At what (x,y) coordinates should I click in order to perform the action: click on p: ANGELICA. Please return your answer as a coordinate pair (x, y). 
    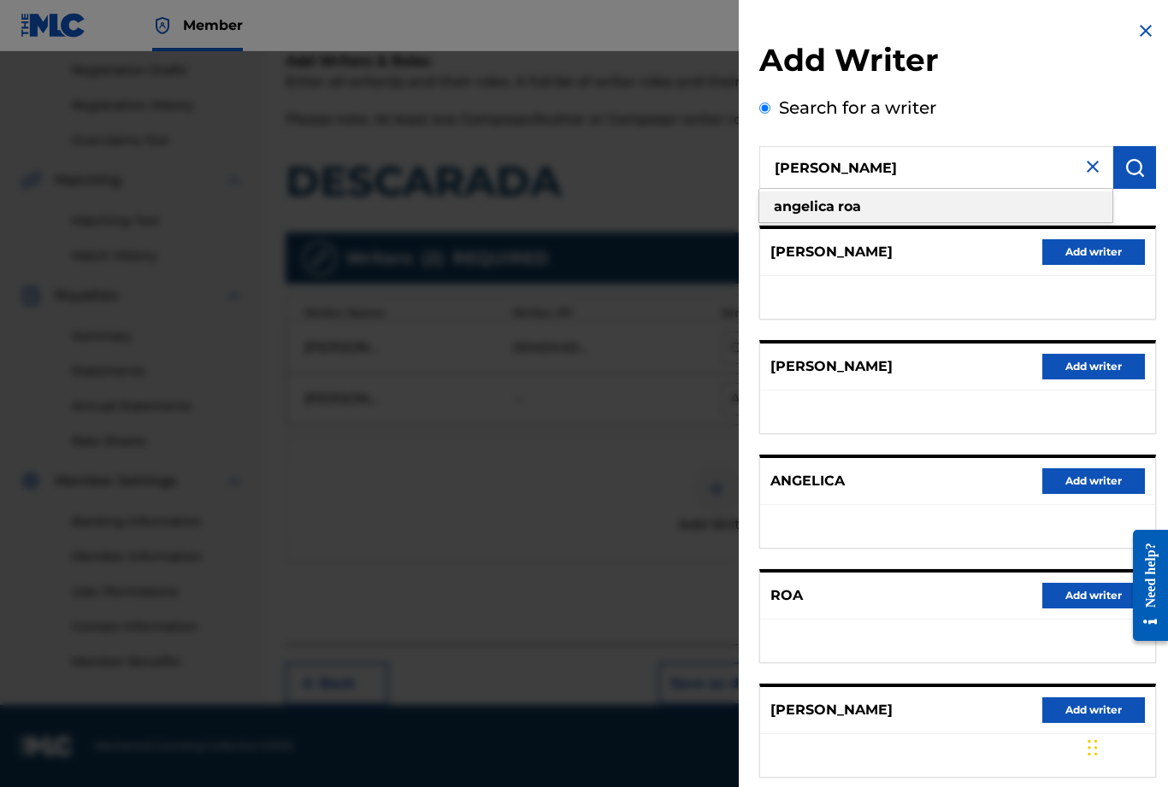
    Looking at the image, I should click on (807, 481).